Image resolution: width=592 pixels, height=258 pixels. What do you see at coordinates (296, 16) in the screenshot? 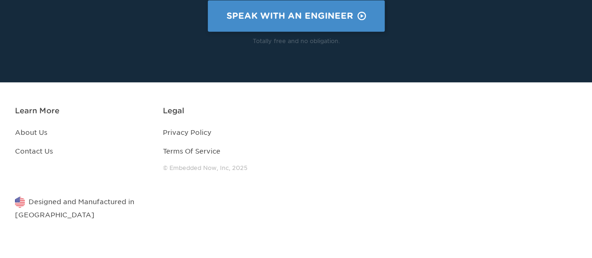
I see `a: Speak With An Engineer` at bounding box center [296, 16].